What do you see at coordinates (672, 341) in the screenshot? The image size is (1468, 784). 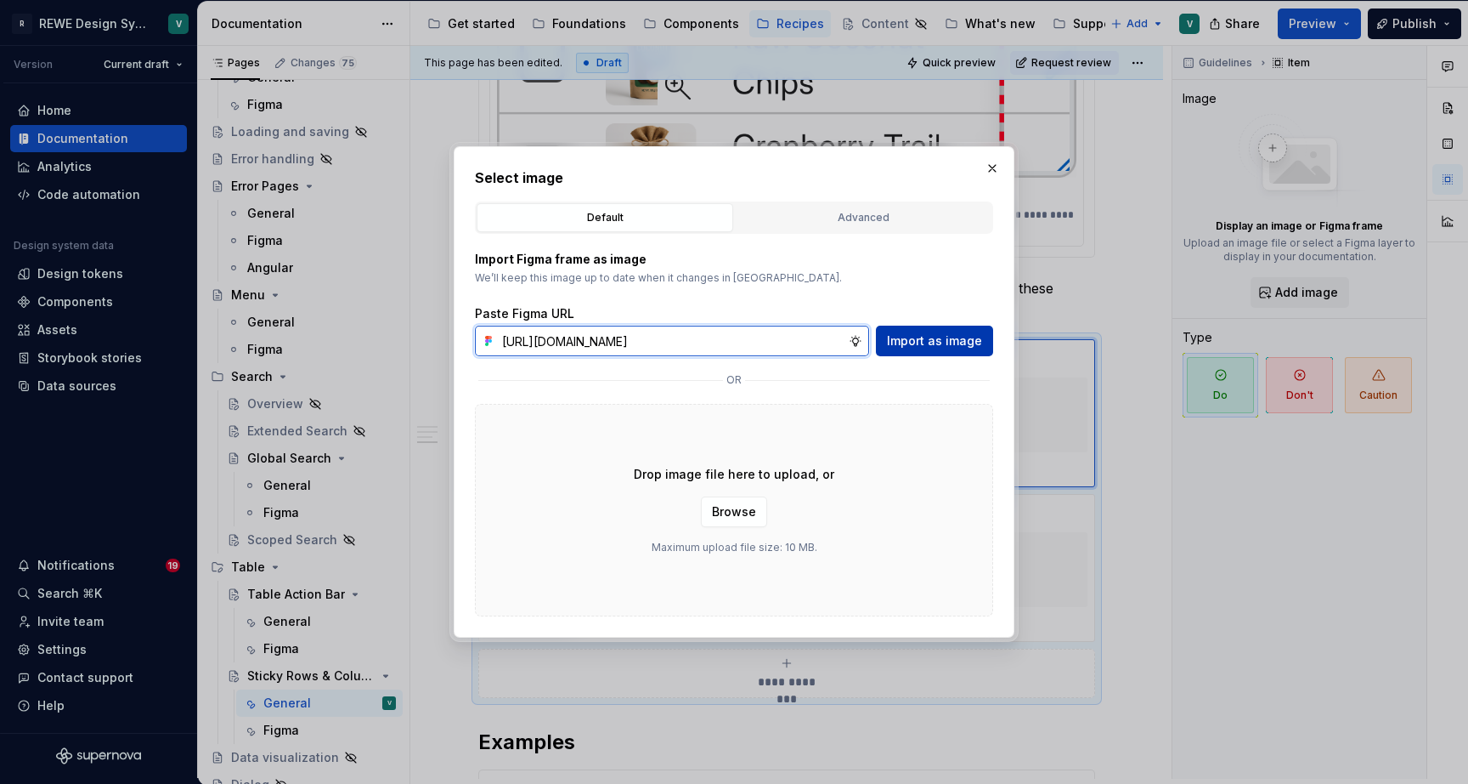 I see `input: https://figma.com/file...` at bounding box center [672, 341].